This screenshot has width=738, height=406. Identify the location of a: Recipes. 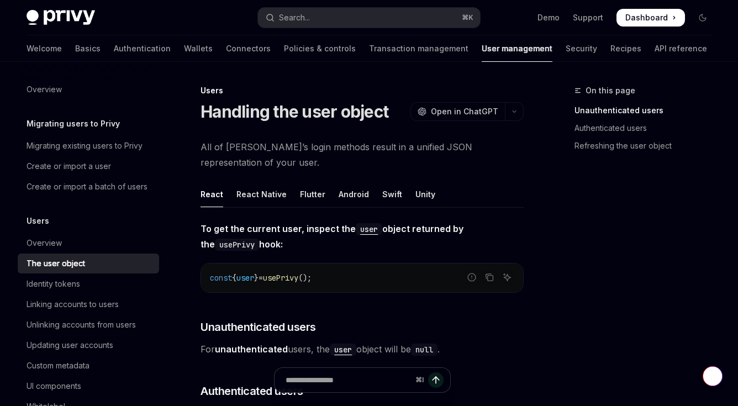
(626, 49).